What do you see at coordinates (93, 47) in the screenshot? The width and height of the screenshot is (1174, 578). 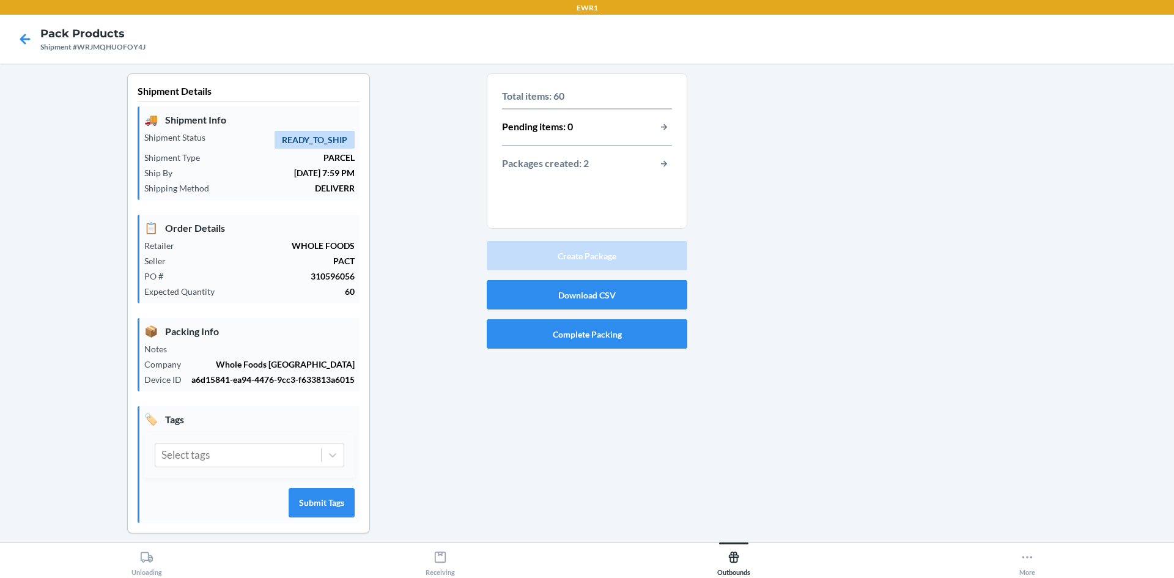 I see `div: Shipment #WRJMQHUOFOY4J` at bounding box center [93, 47].